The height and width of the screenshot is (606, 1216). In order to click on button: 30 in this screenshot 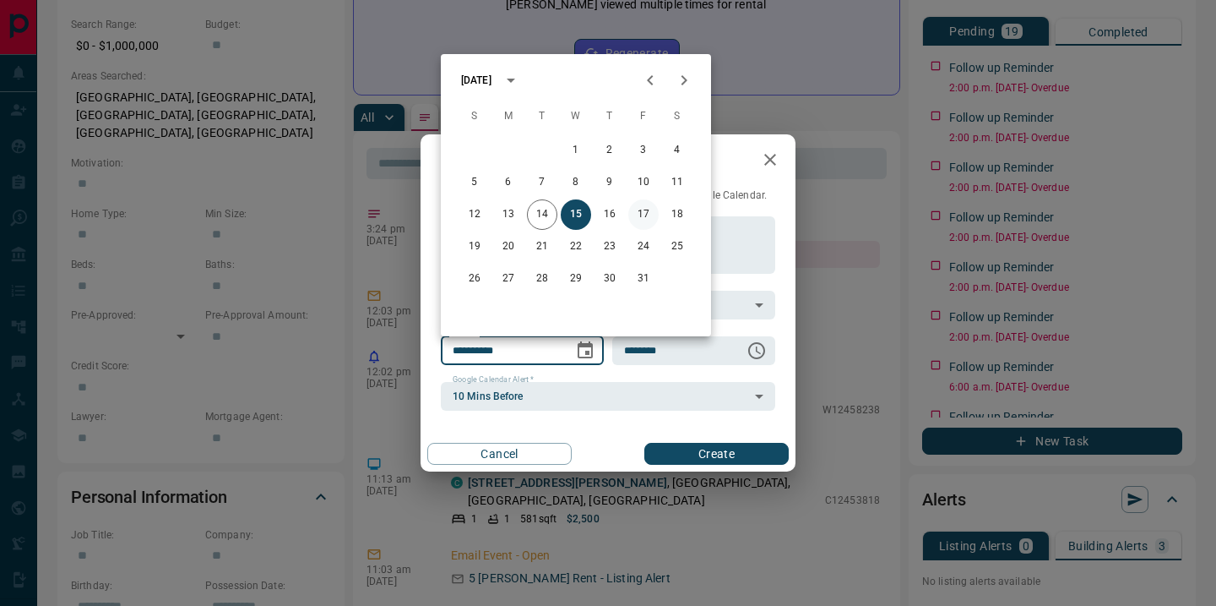, I will do `click(610, 279)`.